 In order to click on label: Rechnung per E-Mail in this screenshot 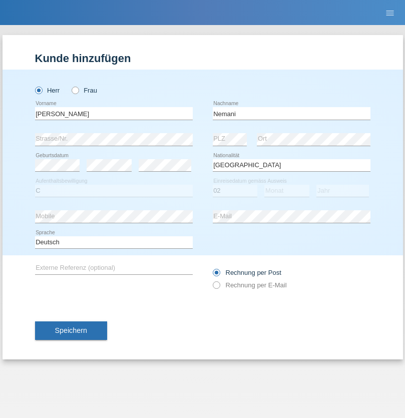, I will do `click(250, 285)`.